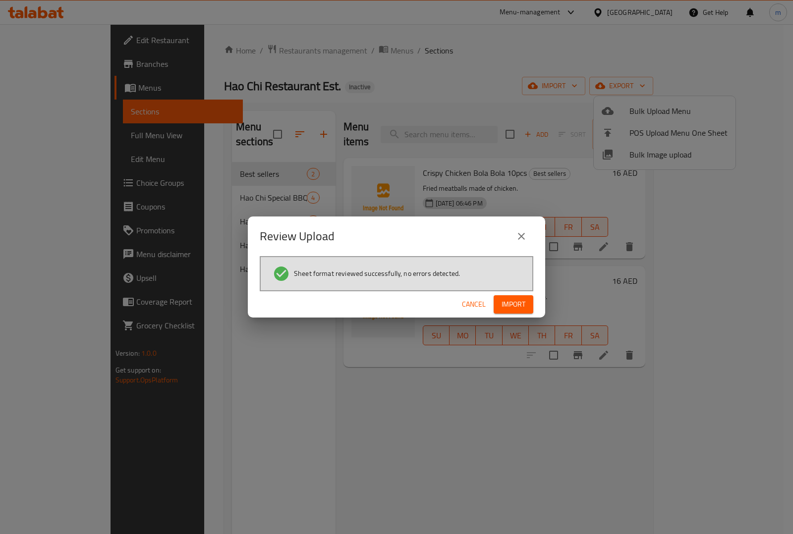  I want to click on span: Import, so click(514, 304).